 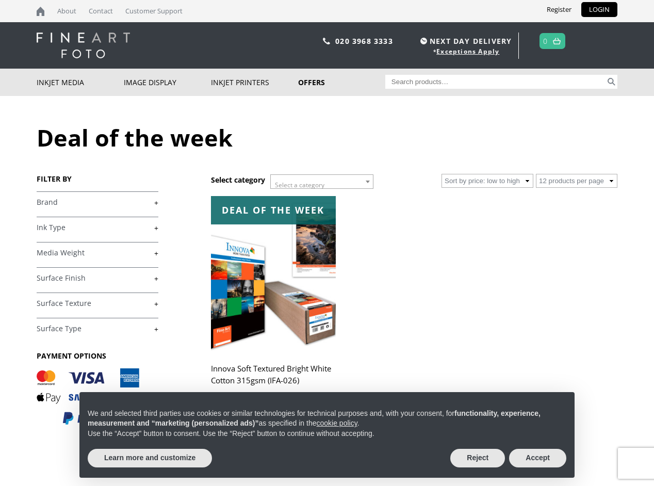 What do you see at coordinates (468, 51) in the screenshot?
I see `a: Exceptions Apply` at bounding box center [468, 51].